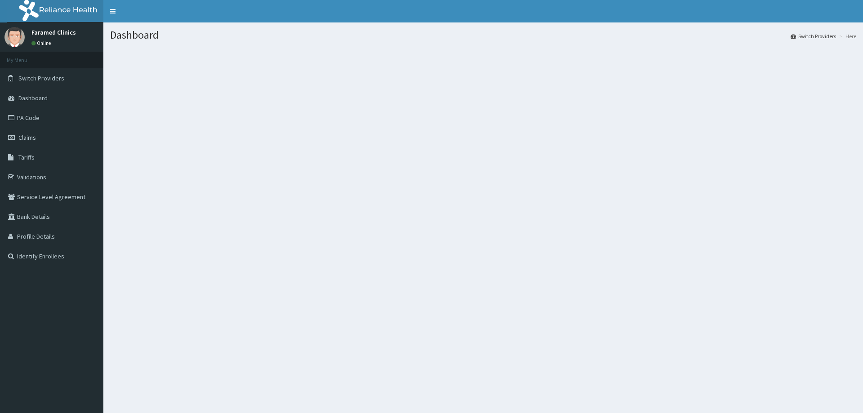 This screenshot has width=863, height=413. I want to click on p: Faramed Clinics, so click(53, 32).